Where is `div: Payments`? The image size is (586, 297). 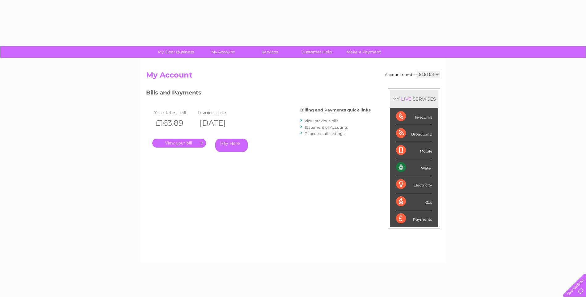 div: Payments is located at coordinates (414, 219).